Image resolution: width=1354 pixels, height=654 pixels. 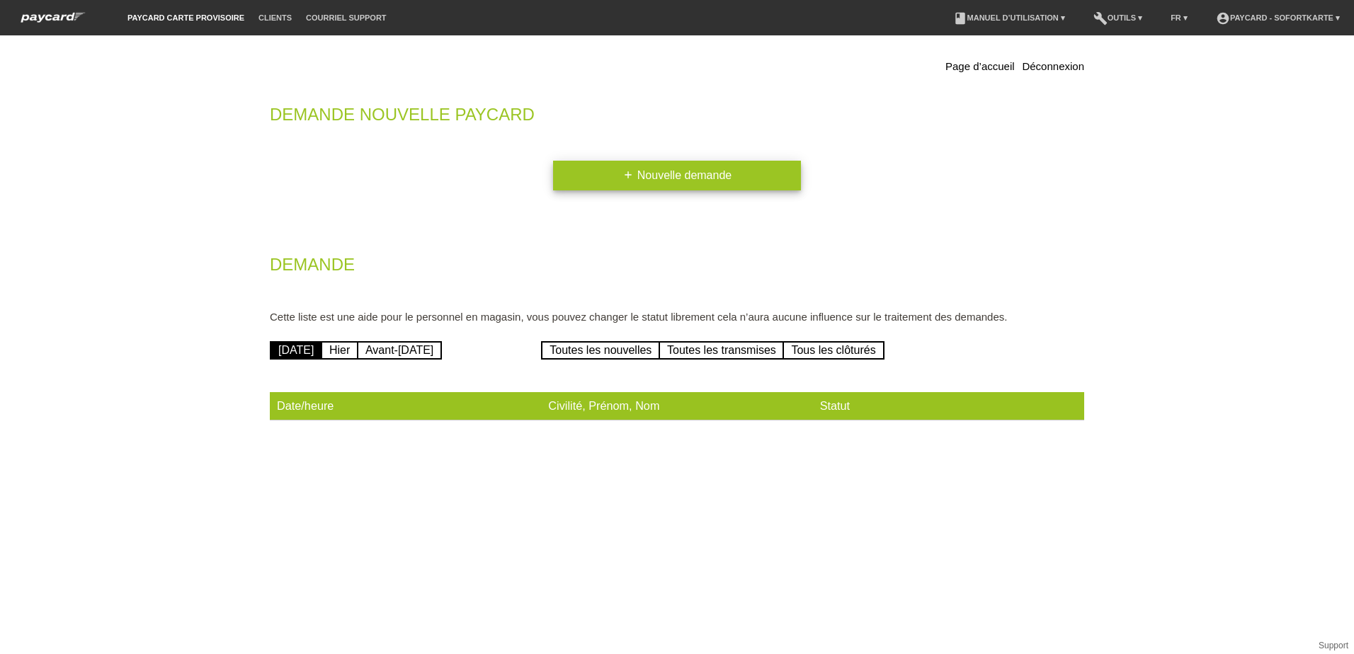 What do you see at coordinates (960, 18) in the screenshot?
I see `i: book` at bounding box center [960, 18].